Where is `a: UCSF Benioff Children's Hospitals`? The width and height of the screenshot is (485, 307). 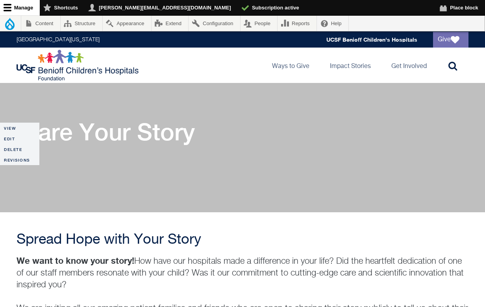 a: UCSF Benioff Children's Hospitals is located at coordinates (372, 39).